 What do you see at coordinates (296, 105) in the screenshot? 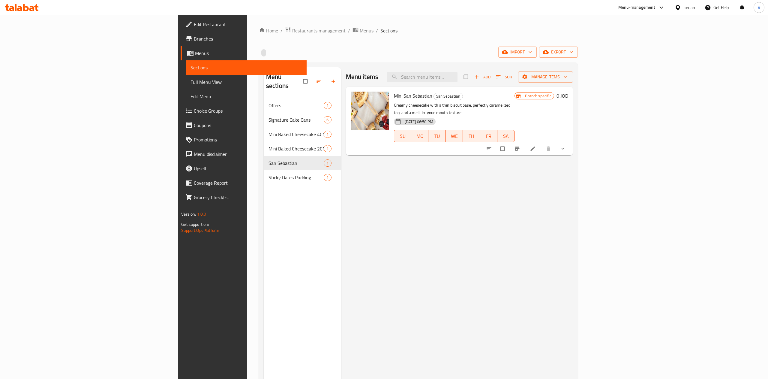
I see `span: Offers` at bounding box center [296, 105].